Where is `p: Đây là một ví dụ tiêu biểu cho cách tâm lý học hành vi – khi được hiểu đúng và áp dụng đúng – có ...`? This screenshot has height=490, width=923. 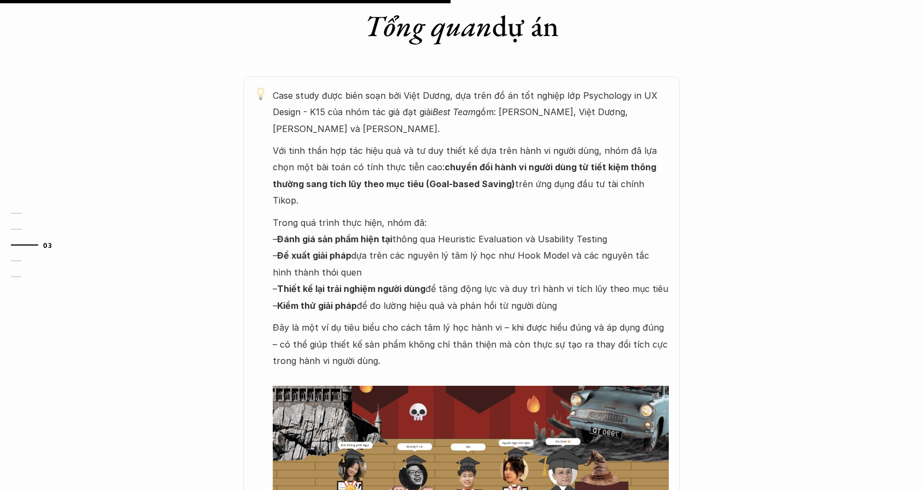
p: Đây là một ví dụ tiêu biểu cho cách tâm lý học hành vi – khi được hiểu đúng và áp dụng đúng – có ... is located at coordinates (471, 352).